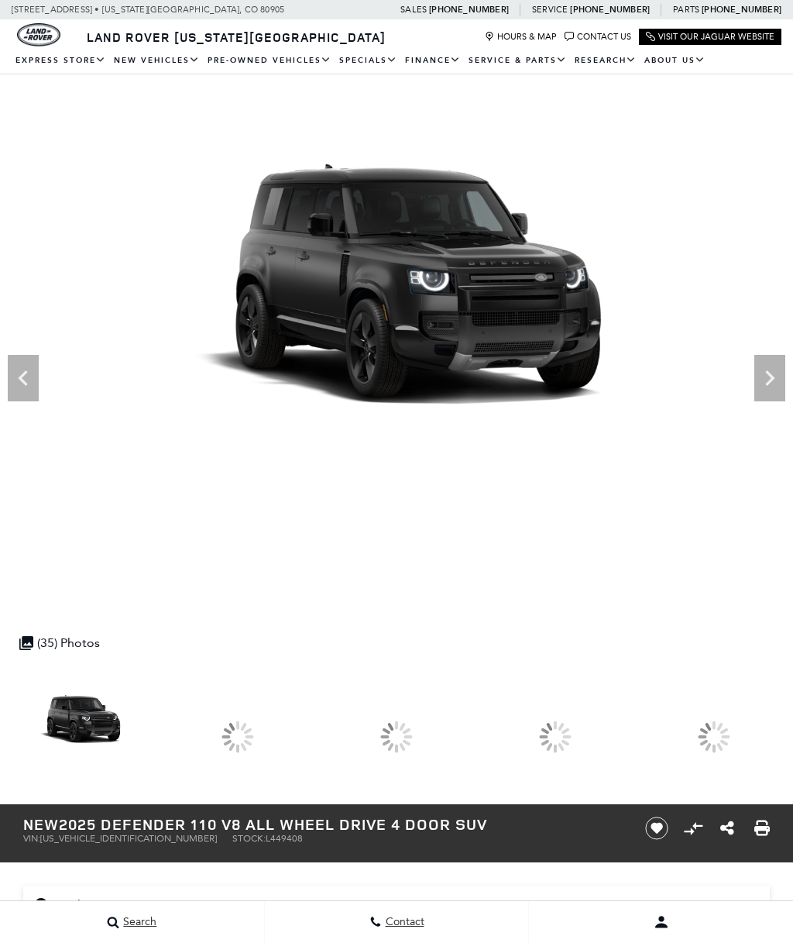 The width and height of the screenshot is (793, 943). I want to click on img: Land Rover, so click(39, 35).